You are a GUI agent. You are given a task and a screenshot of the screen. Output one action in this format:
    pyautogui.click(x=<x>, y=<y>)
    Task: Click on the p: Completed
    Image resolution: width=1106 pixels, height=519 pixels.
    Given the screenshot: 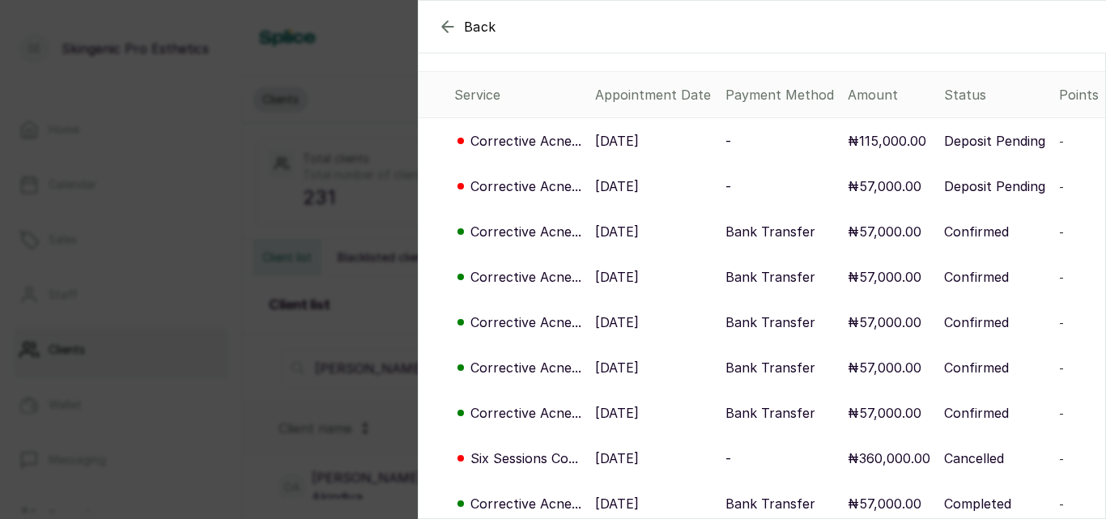 What is the action you would take?
    pyautogui.click(x=977, y=503)
    